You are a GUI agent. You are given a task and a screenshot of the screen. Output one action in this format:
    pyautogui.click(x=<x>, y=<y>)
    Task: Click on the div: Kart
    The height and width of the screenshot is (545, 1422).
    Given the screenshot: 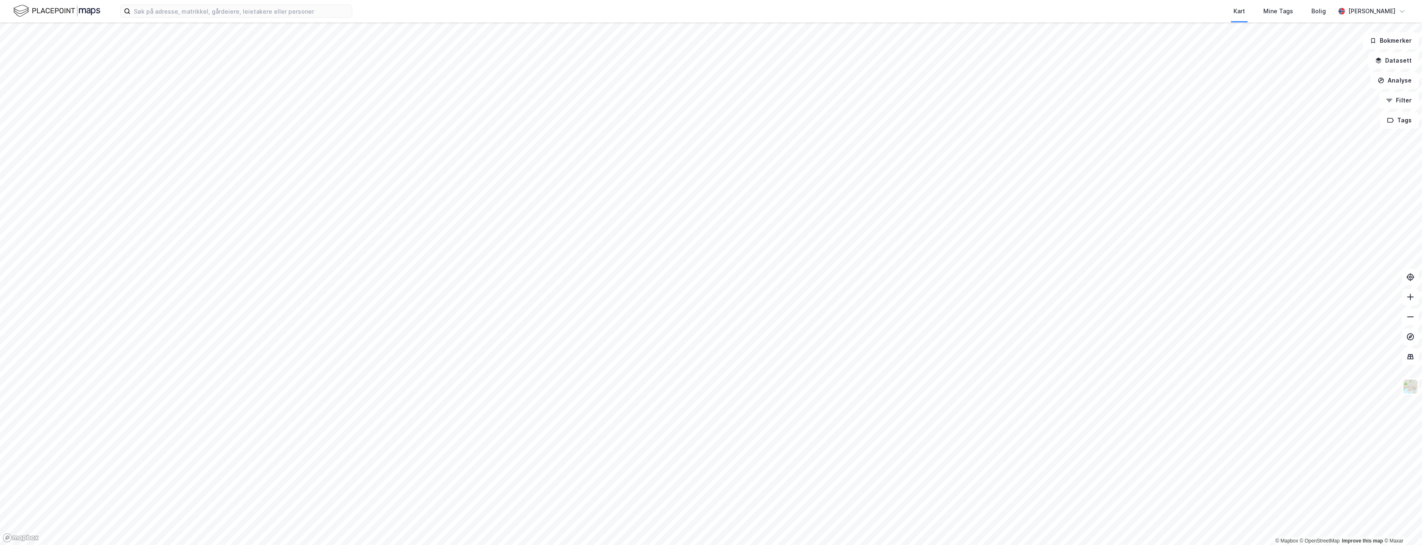 What is the action you would take?
    pyautogui.click(x=1239, y=11)
    